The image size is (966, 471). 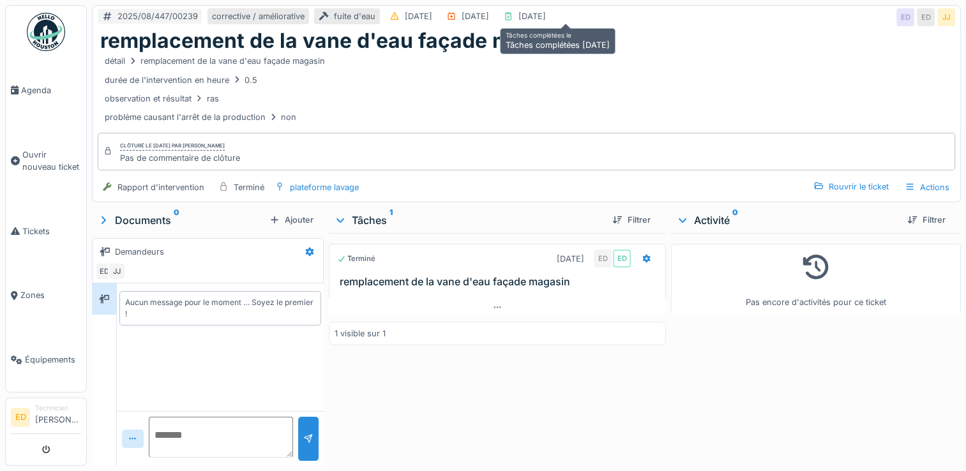 I want to click on div: fuite d'eau, so click(x=354, y=16).